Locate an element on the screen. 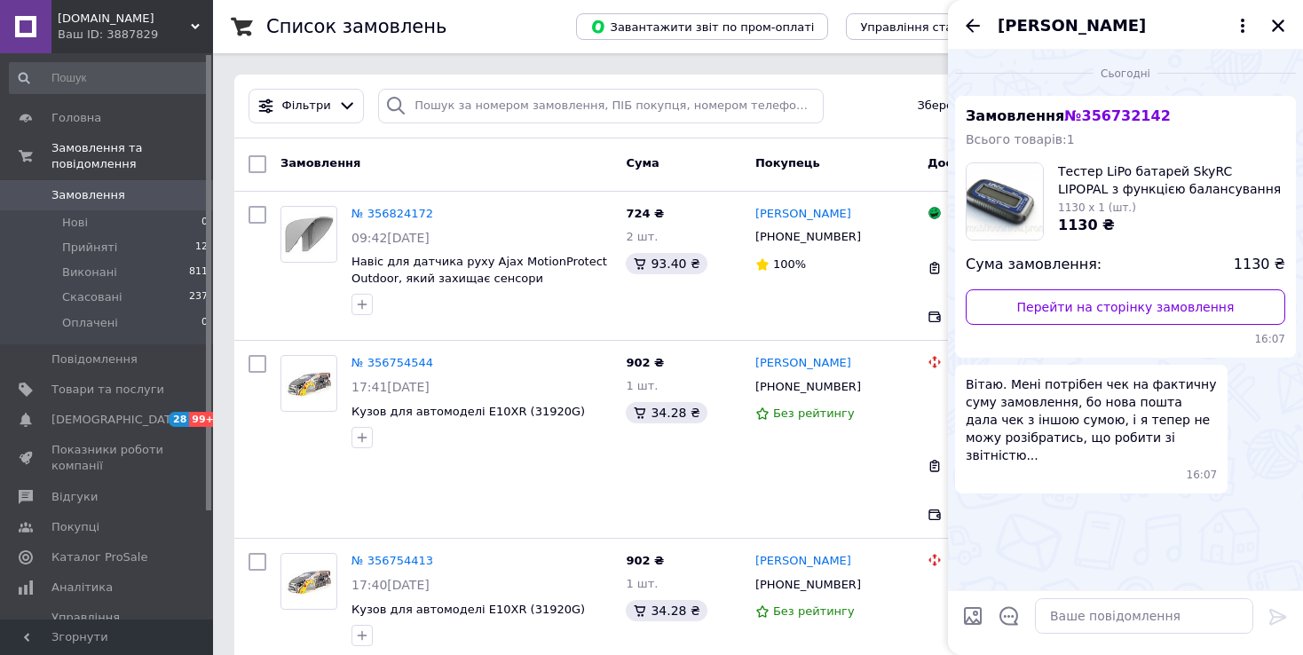 This screenshot has height=655, width=1303. span: Аналітика is located at coordinates (82, 588).